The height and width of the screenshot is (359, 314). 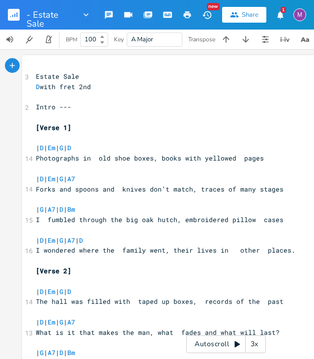 I want to click on span: I wondered where the family went, their lives in other places., so click(x=166, y=250).